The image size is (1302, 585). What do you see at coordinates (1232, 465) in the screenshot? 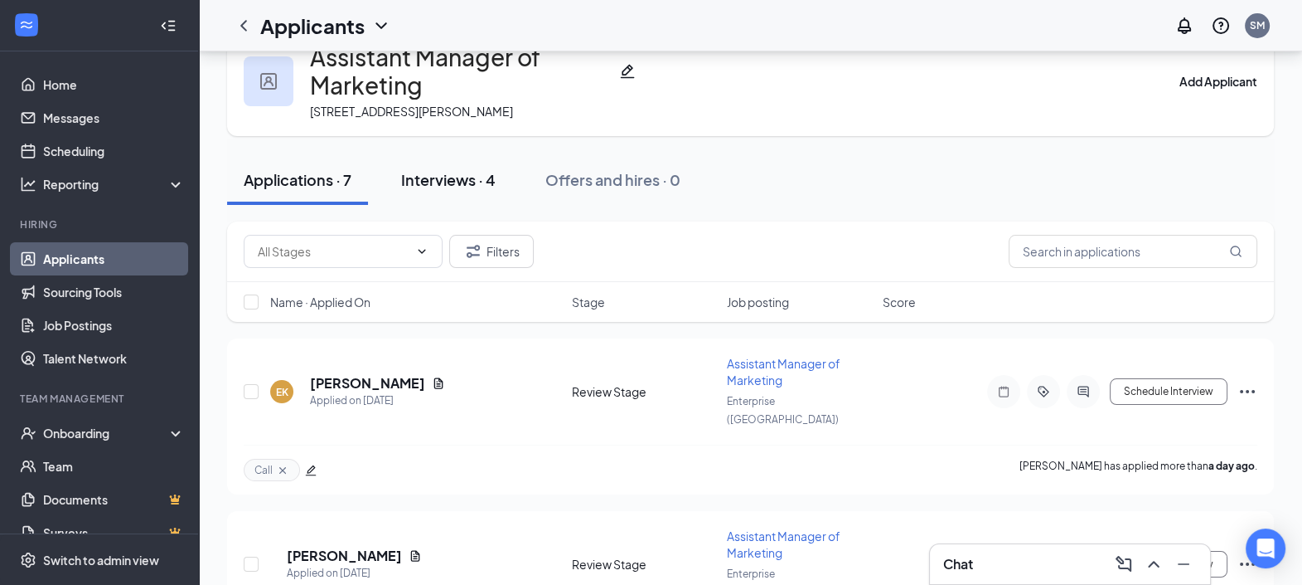
I see `b: a day ago` at bounding box center [1232, 465].